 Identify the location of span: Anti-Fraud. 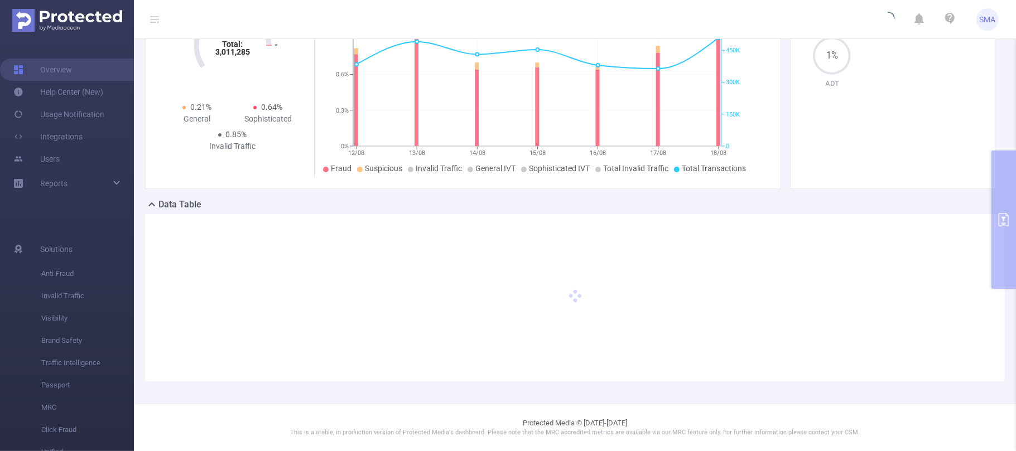
(88, 274).